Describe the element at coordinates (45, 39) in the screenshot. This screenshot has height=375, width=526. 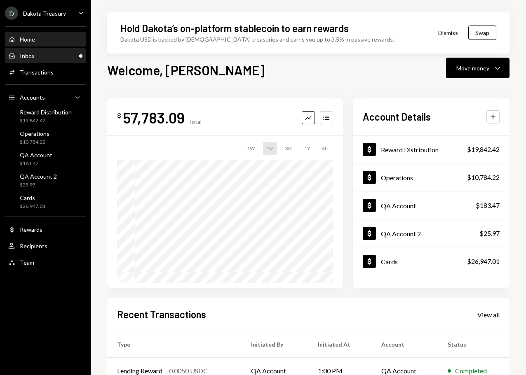
I see `a: Home` at that location.